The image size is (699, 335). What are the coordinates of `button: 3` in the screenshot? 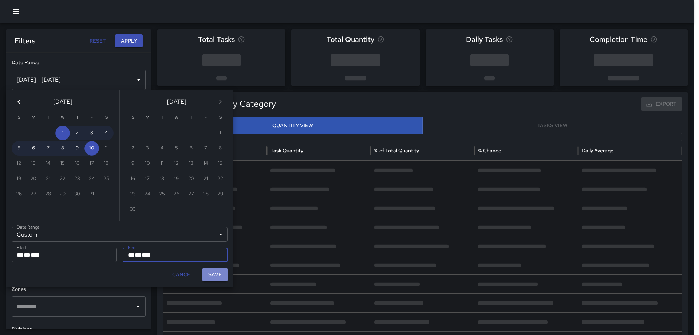 It's located at (92, 133).